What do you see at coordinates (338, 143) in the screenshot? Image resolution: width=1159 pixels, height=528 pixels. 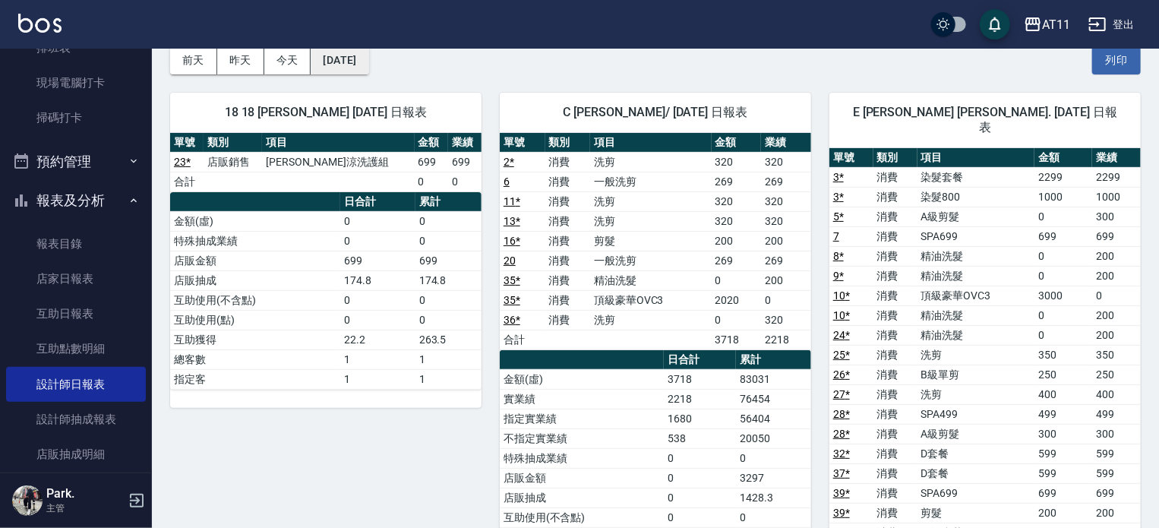 I see `th: 項目` at bounding box center [338, 143].